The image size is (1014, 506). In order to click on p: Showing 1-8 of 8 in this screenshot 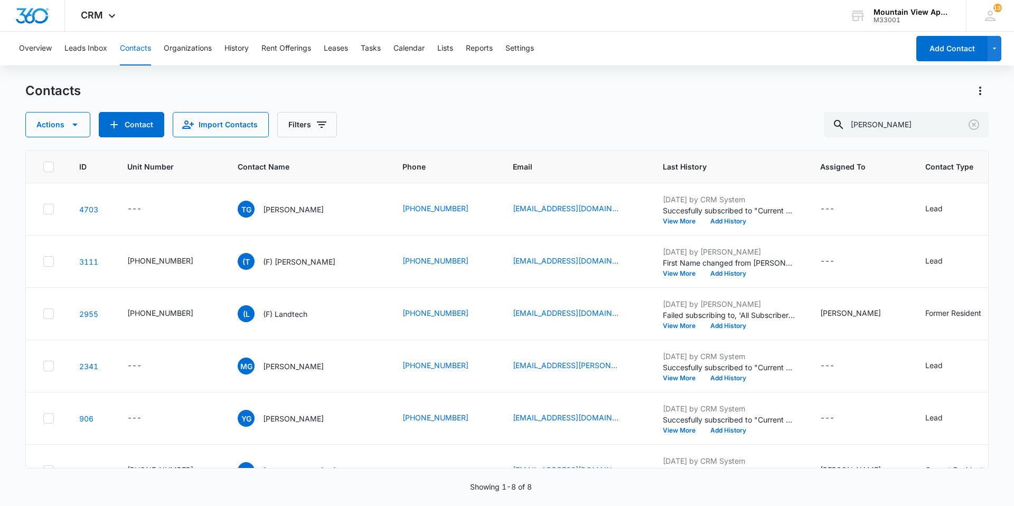, I will do `click(501, 487)`.